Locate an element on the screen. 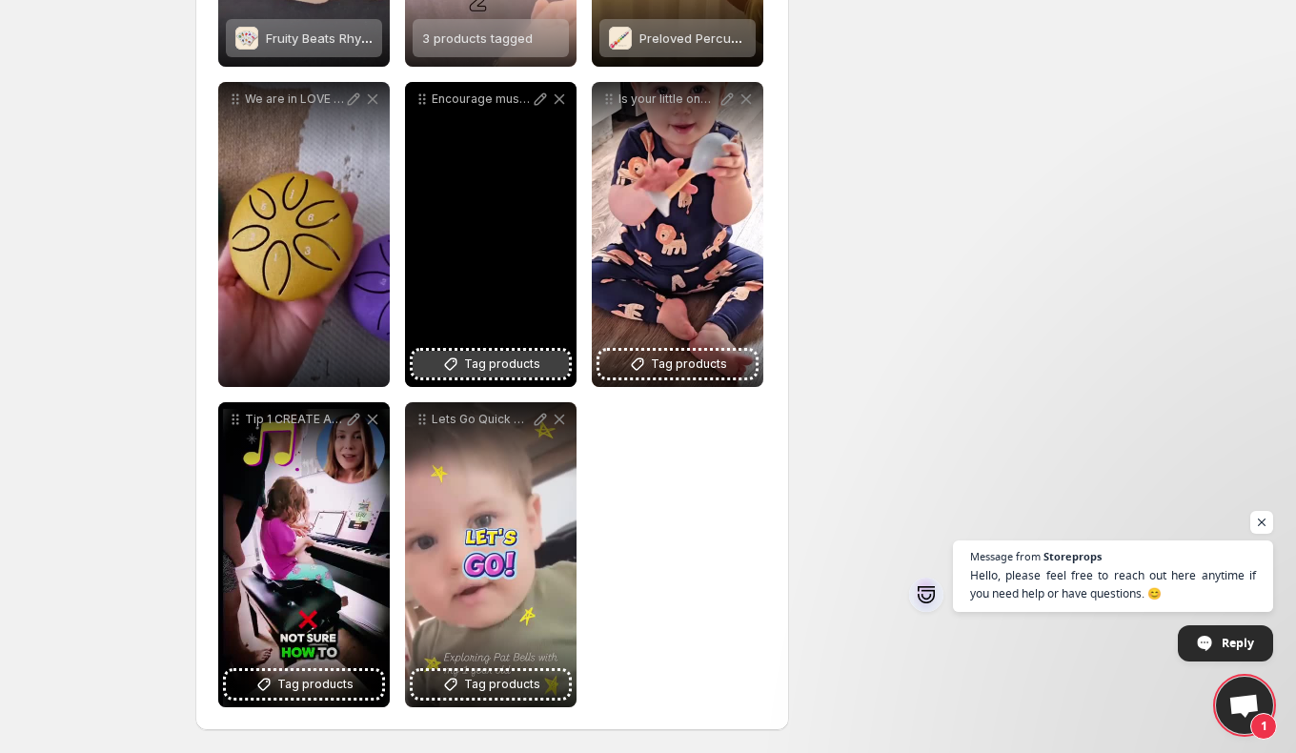 This screenshot has height=753, width=1296. div: Is your little one in the mouth bang drop phaseTag products is located at coordinates (678, 234).